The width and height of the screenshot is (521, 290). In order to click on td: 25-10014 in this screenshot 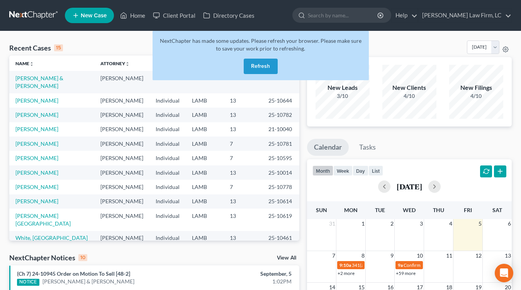, I will do `click(281, 173)`.